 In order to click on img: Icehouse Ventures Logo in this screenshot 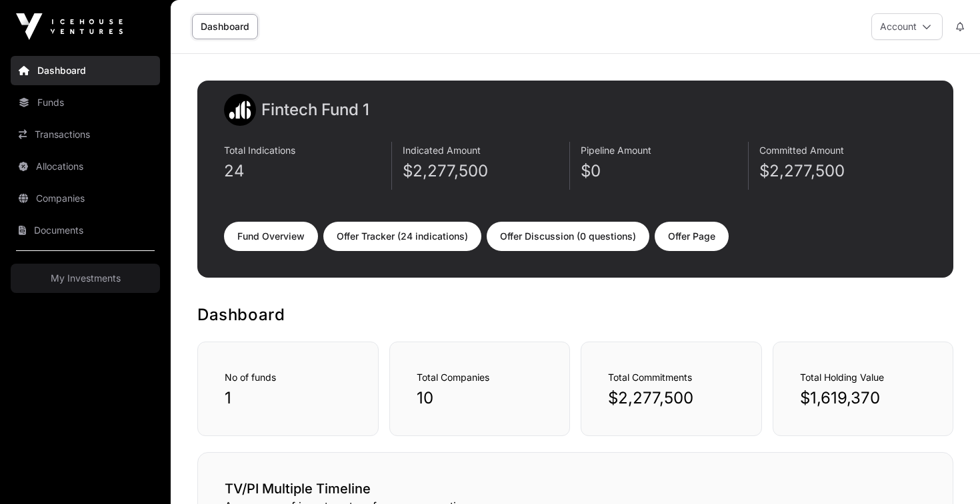, I will do `click(69, 27)`.